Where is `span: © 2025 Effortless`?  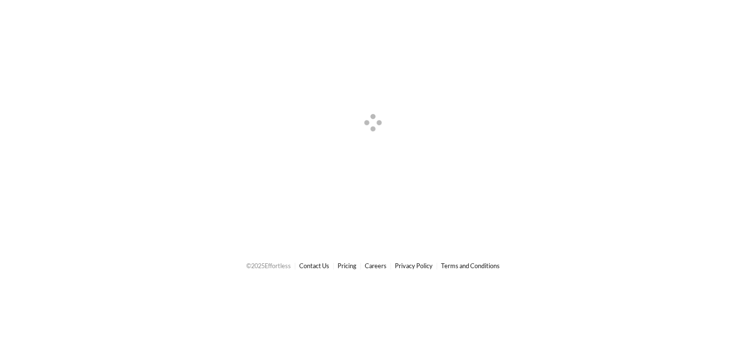
span: © 2025 Effortless is located at coordinates (269, 266).